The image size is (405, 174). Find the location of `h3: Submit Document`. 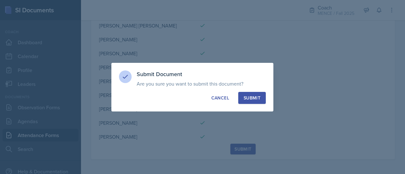

h3: Submit Document is located at coordinates (201, 74).